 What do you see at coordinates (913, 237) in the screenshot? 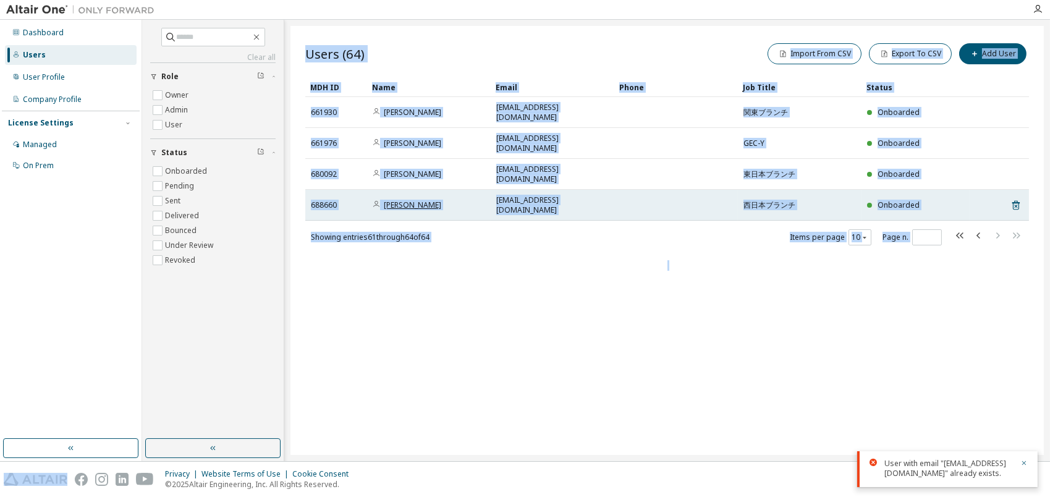
I see `span: Page n.` at bounding box center [913, 237].